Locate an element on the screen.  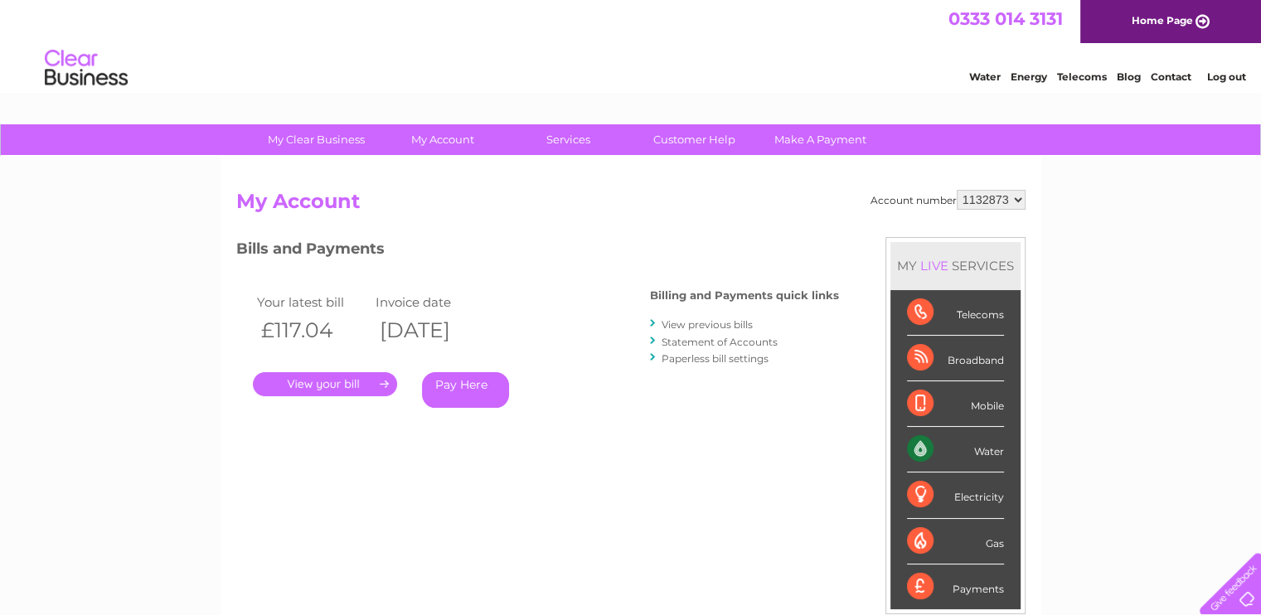
a: Contact is located at coordinates (1170, 76).